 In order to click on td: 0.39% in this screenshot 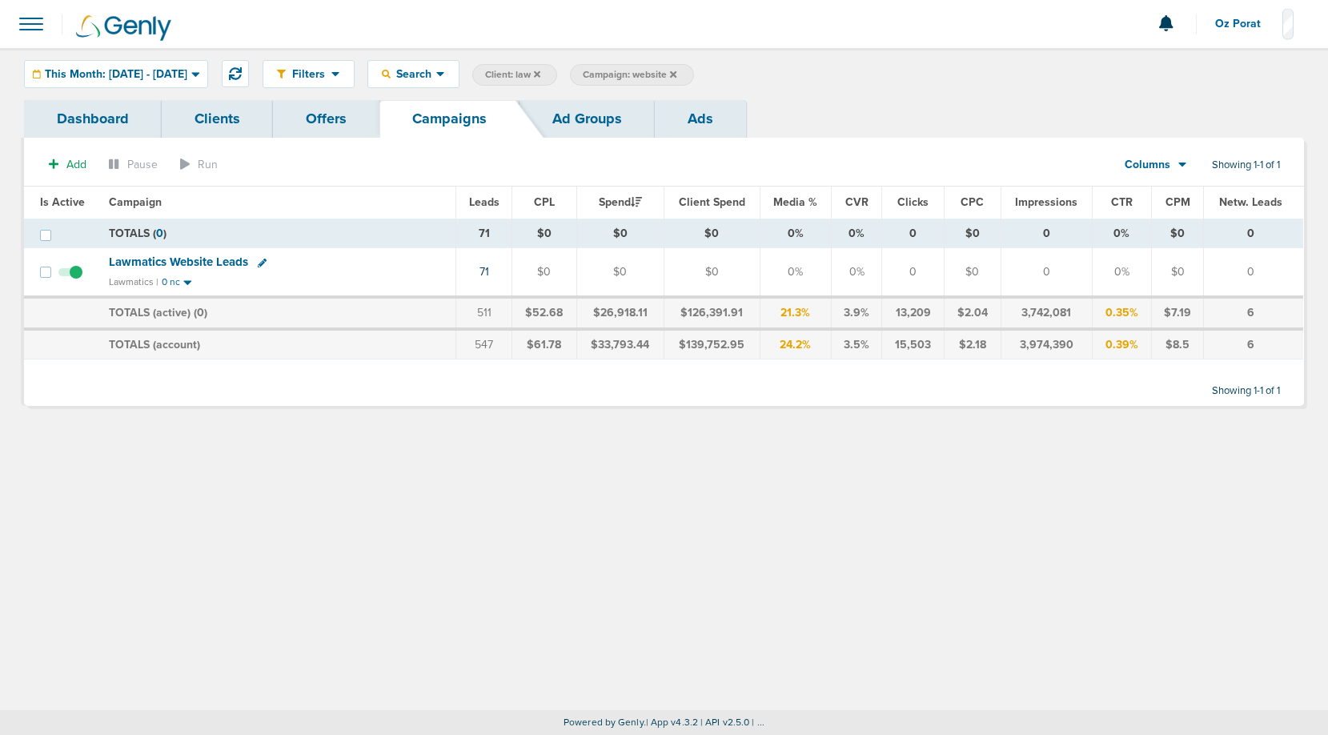, I will do `click(1121, 344)`.